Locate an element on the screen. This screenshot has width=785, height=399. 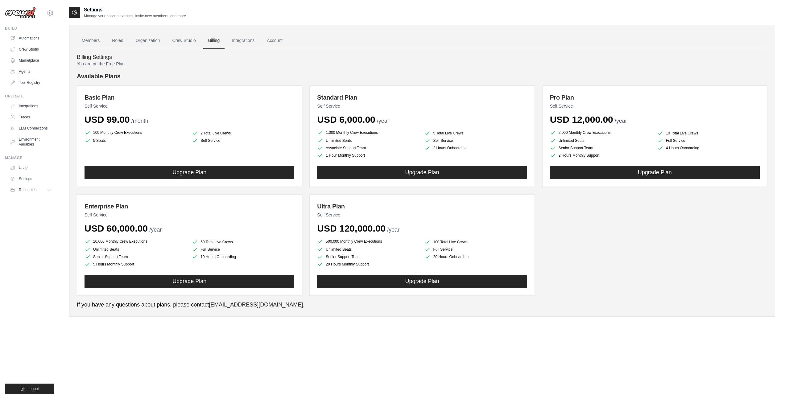
li: 20 Hours Monthly Support is located at coordinates (368, 264).